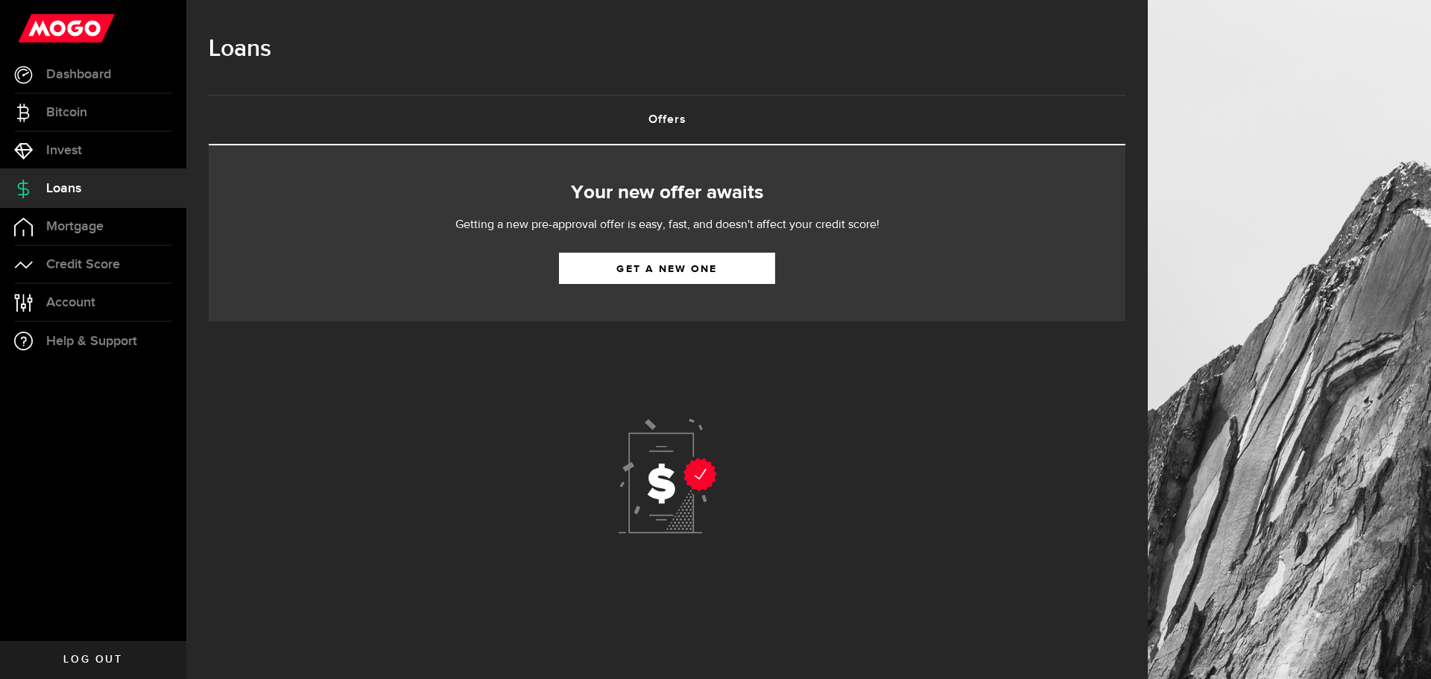 Image resolution: width=1431 pixels, height=679 pixels. Describe the element at coordinates (83, 265) in the screenshot. I see `span: Credit Score` at that location.